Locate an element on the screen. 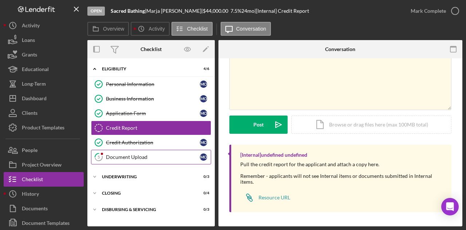  div: Pull the credit report for the applicant and attach a copy here. Remember - applicants will not s... is located at coordinates (342, 173).